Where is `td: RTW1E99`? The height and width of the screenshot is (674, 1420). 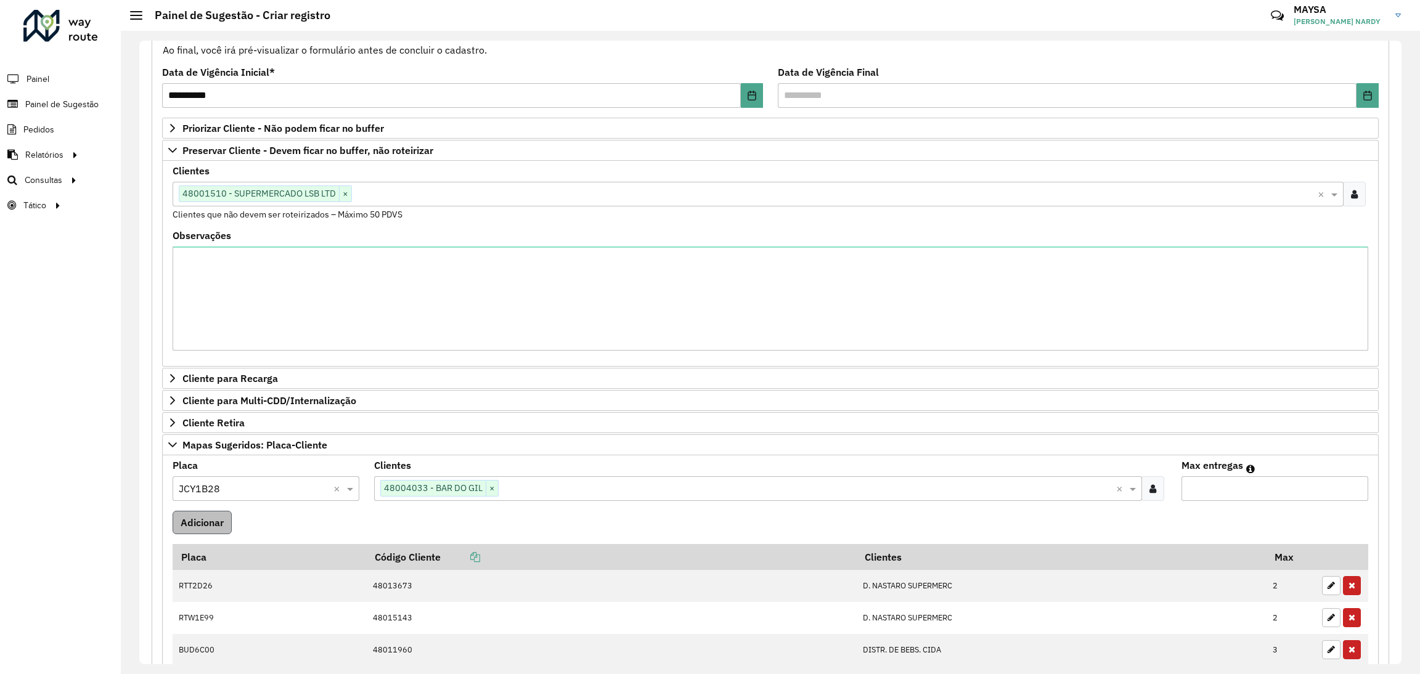 td: RTW1E99 is located at coordinates (269, 618).